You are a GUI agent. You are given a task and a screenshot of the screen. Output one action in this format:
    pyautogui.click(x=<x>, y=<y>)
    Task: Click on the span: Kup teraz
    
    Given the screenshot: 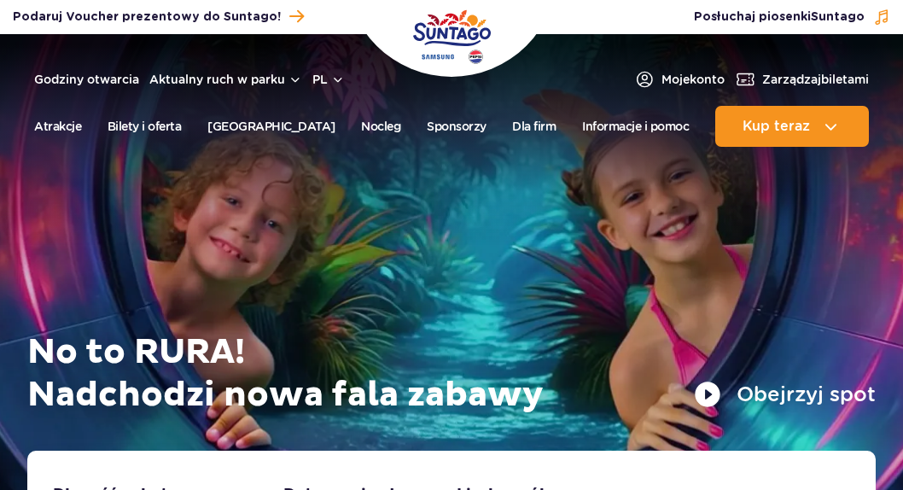 What is the action you would take?
    pyautogui.click(x=776, y=126)
    